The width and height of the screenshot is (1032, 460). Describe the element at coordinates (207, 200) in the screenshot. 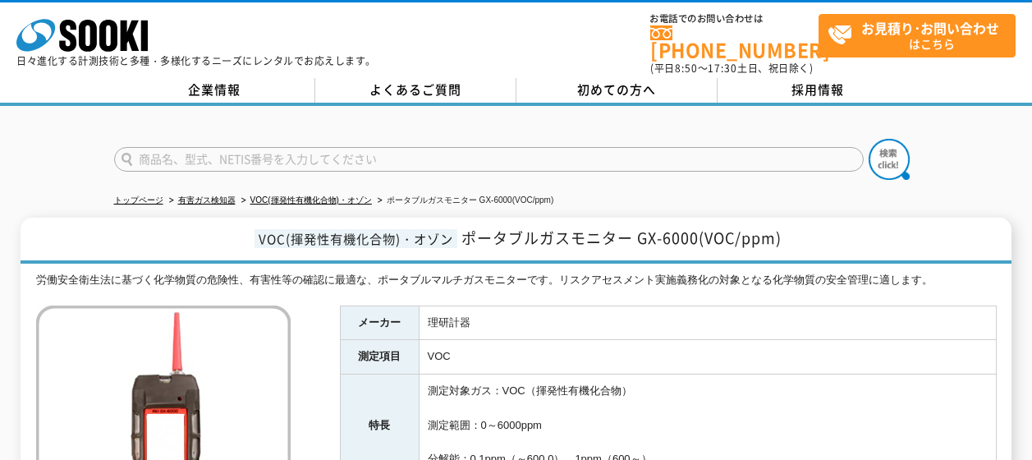

I see `a: 有害ガス検知器` at that location.